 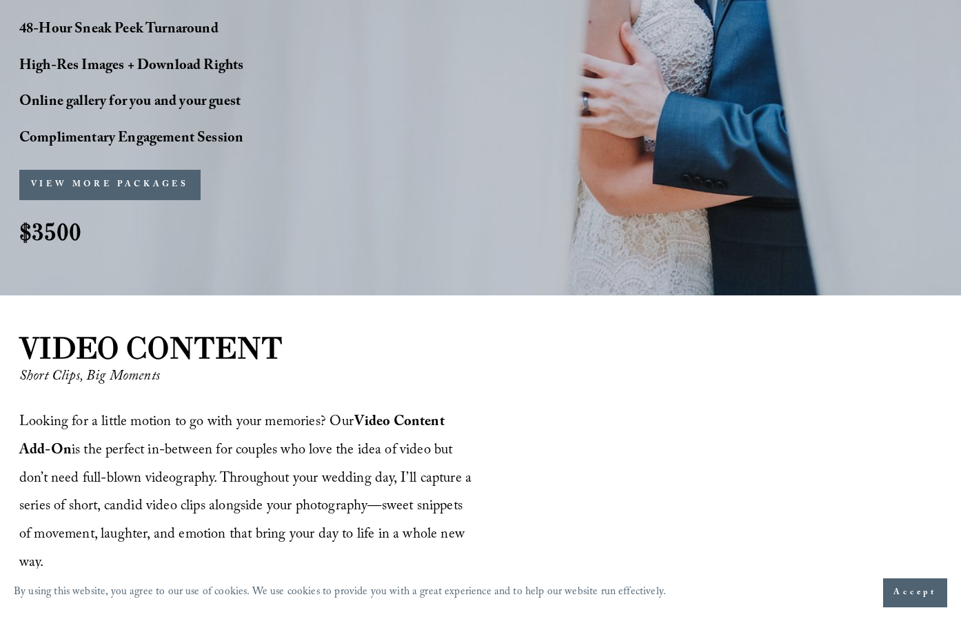 I want to click on strong: $3500, so click(x=50, y=231).